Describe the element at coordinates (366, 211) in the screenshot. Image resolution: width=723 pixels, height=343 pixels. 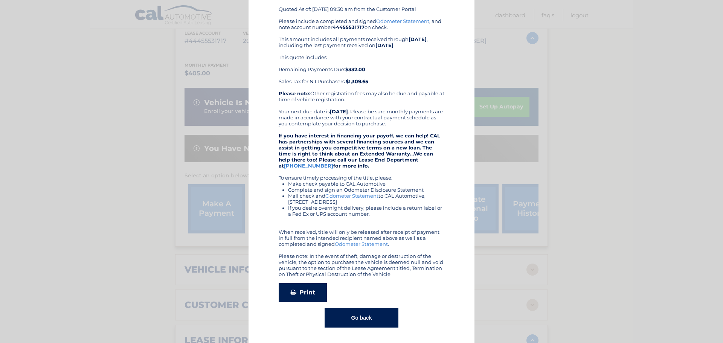
I see `li: If you desire overnight delivery, please include a return label or a Fed Ex or UPS account number.` at that location.